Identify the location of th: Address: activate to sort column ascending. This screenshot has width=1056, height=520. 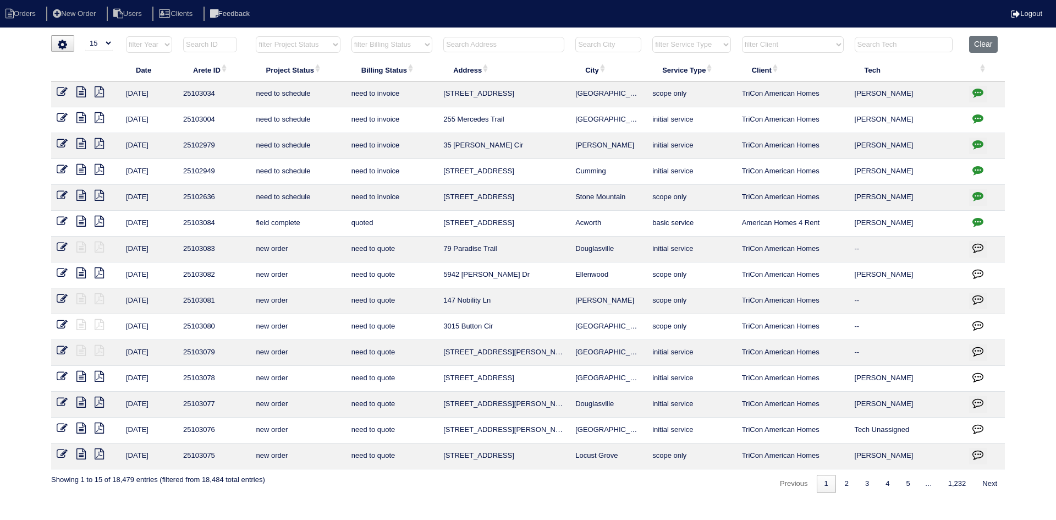
(504, 70).